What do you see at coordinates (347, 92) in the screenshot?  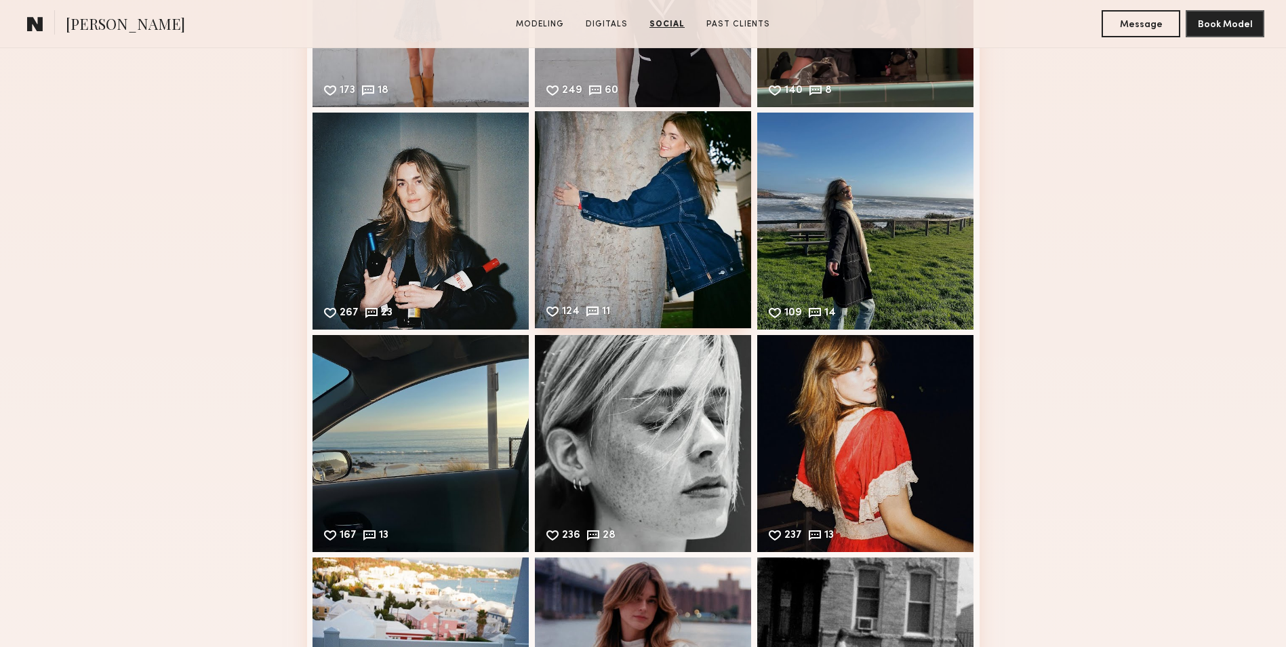 I see `div: 173` at bounding box center [347, 92].